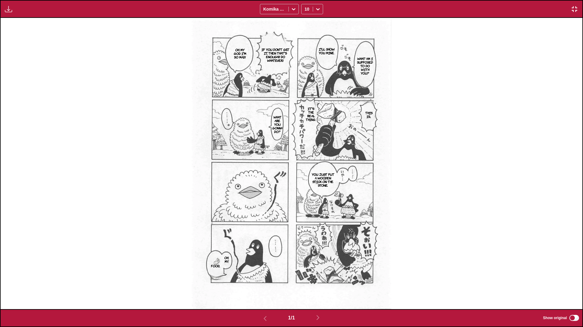 The width and height of the screenshot is (583, 327). Describe the element at coordinates (291, 318) in the screenshot. I see `span: 1 / 1` at that location.